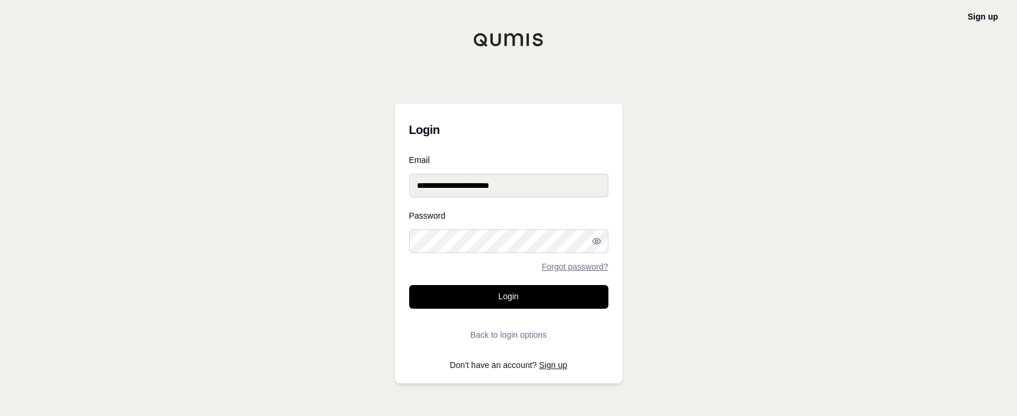 Image resolution: width=1017 pixels, height=416 pixels. What do you see at coordinates (509, 297) in the screenshot?
I see `button: Login` at bounding box center [509, 297].